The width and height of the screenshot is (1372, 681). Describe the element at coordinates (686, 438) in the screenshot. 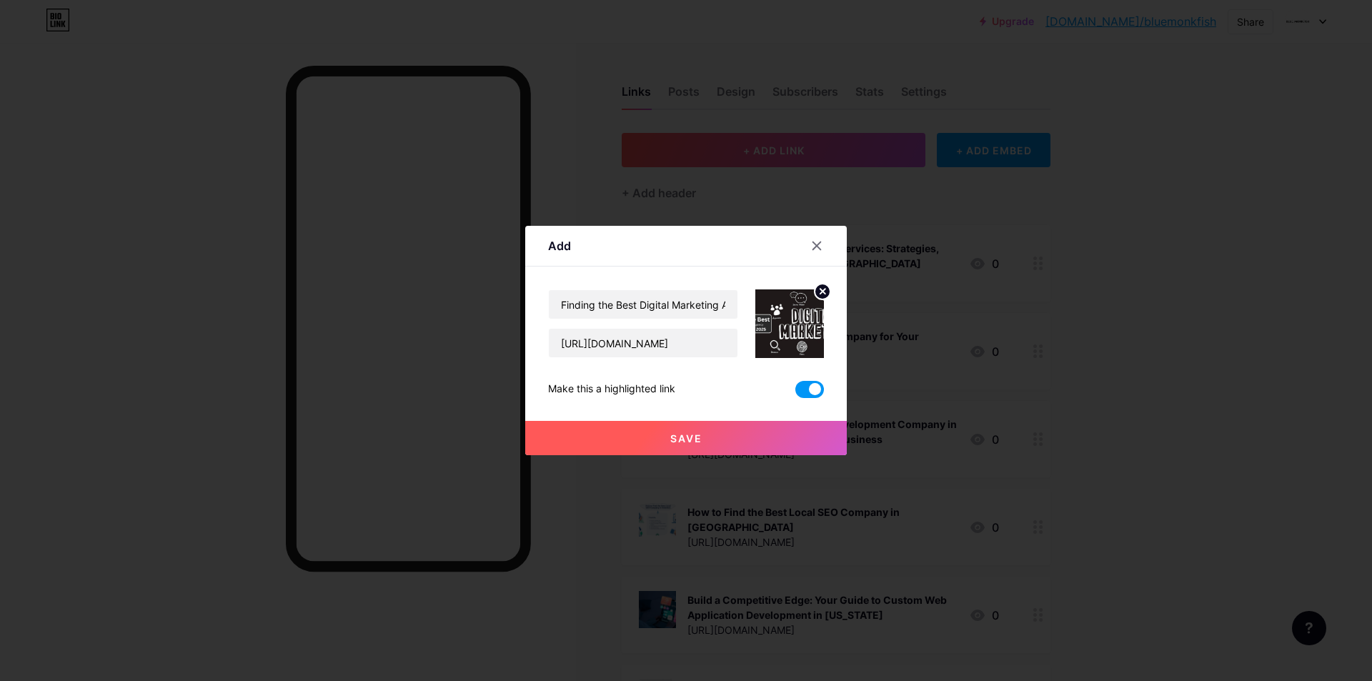

I see `button: Save` at that location.